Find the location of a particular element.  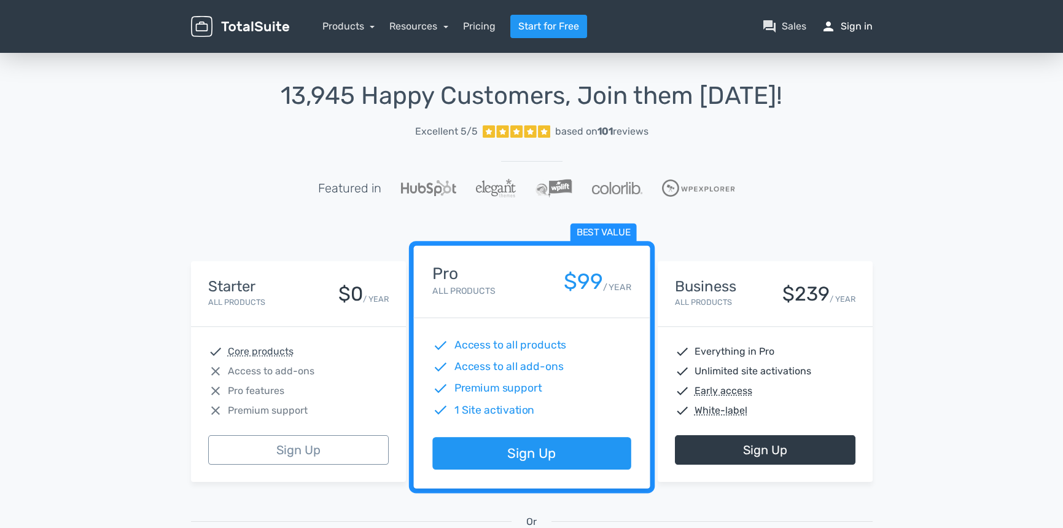

span: 1 Site activation is located at coordinates (494, 410).